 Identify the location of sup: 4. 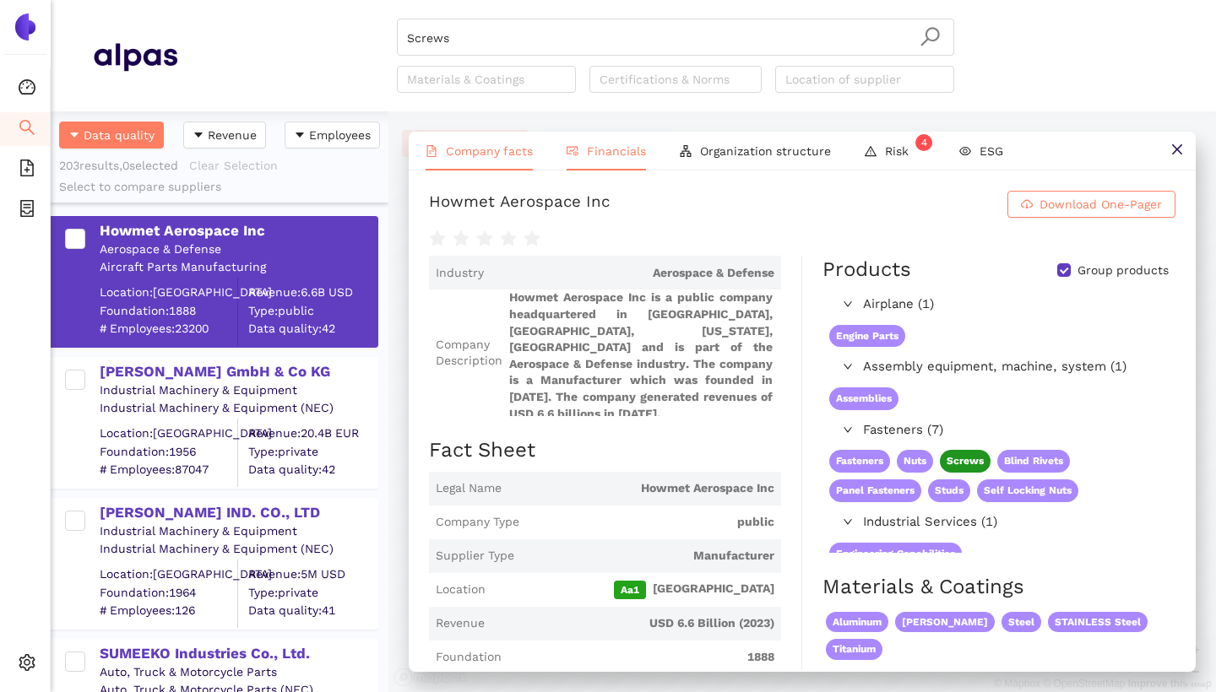
(923, 143).